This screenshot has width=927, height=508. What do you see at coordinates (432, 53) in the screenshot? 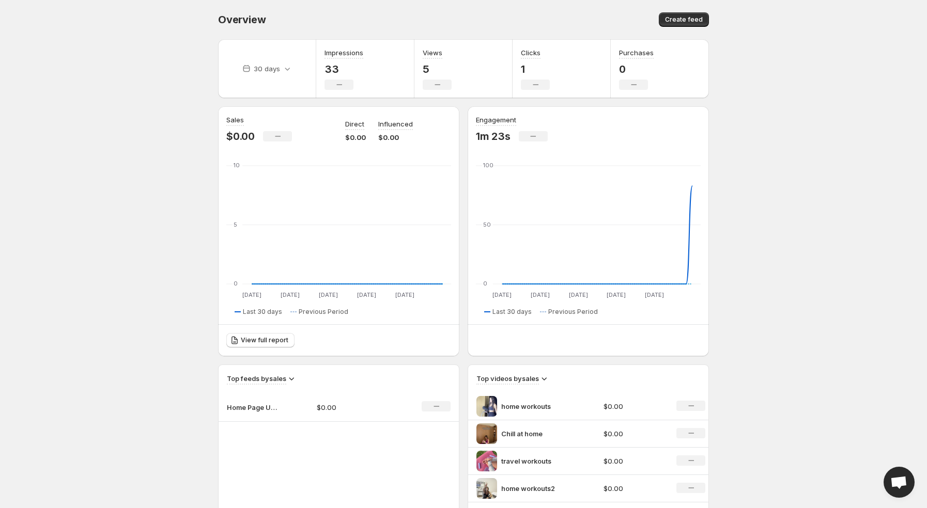
I see `h3: Views` at bounding box center [432, 53].